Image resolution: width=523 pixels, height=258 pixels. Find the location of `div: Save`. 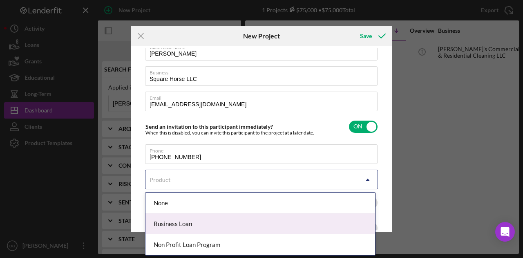

div: Save is located at coordinates (366, 36).